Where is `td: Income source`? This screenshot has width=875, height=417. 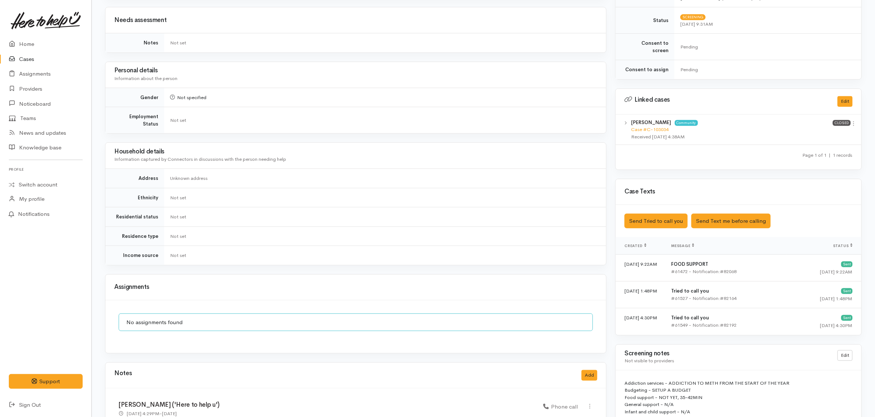
td: Income source is located at coordinates (135, 256).